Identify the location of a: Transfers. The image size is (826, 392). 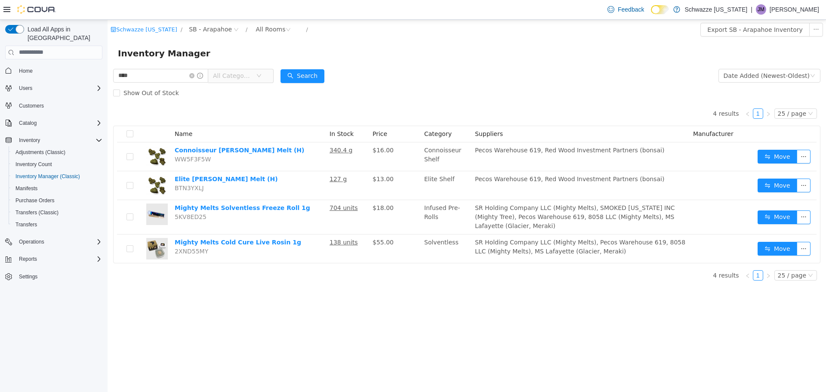
(26, 224).